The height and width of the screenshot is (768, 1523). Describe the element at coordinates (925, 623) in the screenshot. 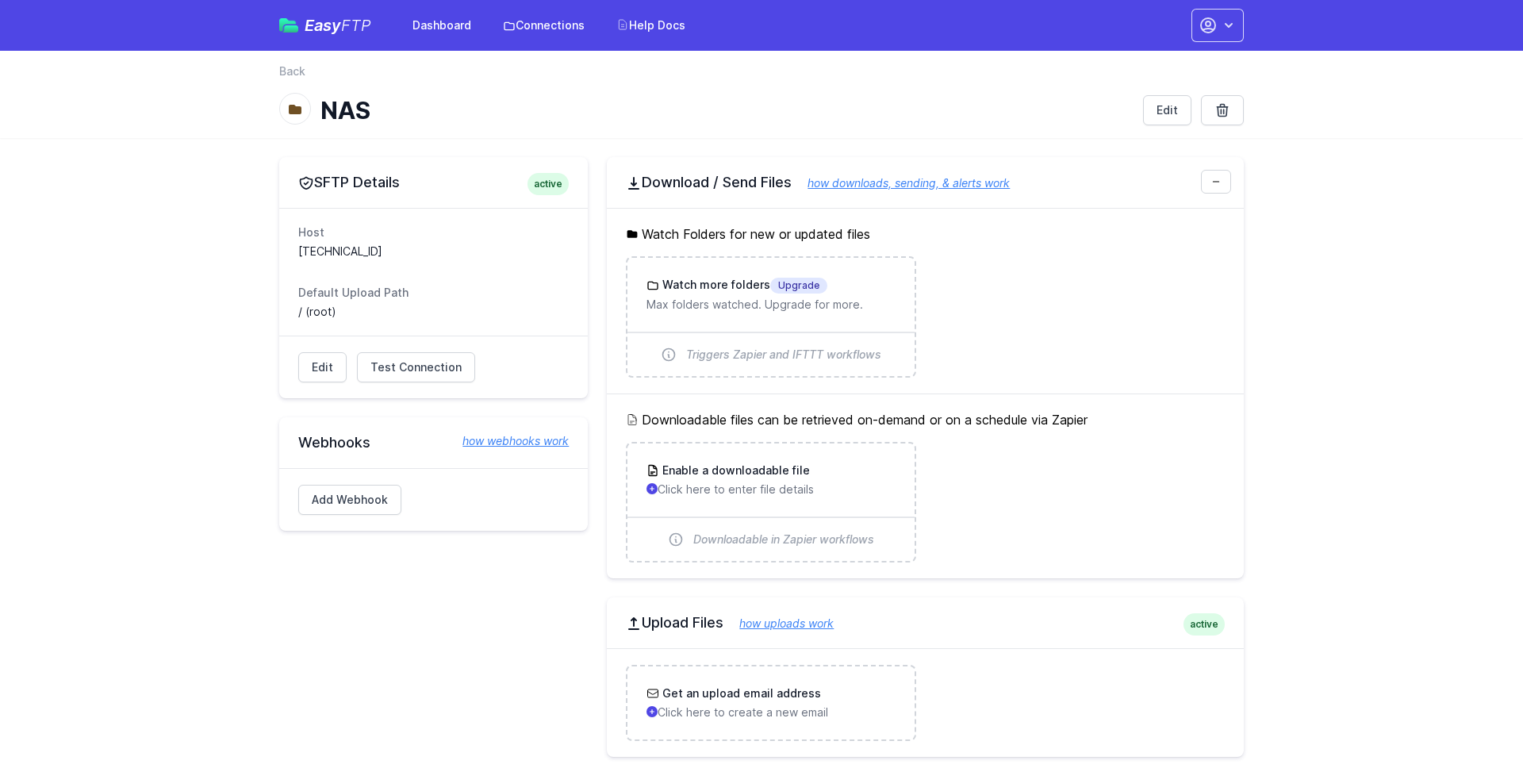

I see `h2: Upload Files` at that location.